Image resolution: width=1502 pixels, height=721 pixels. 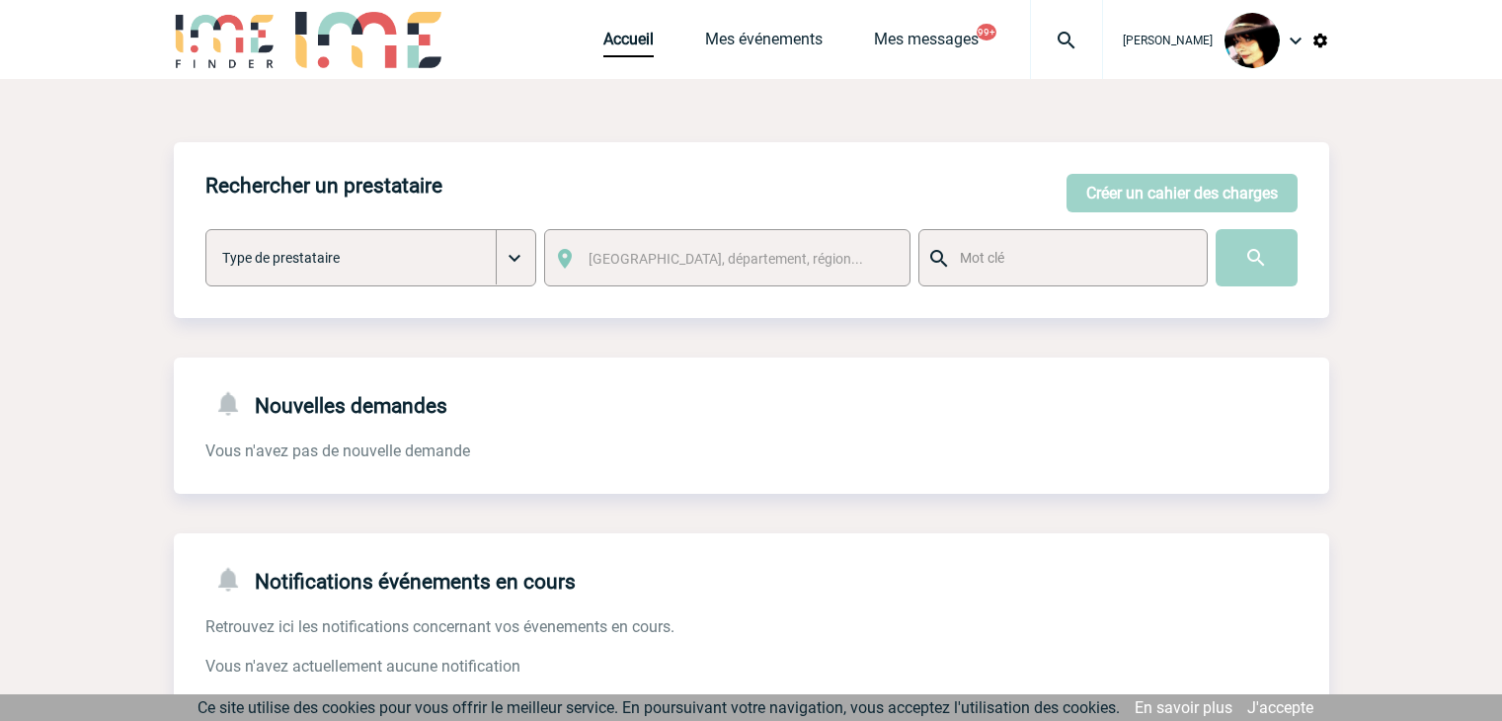 What do you see at coordinates (659, 707) in the screenshot?
I see `span: Ce site utilise des cookies pour vous offrir le meilleur service. En poursuivant votre navigation...` at bounding box center [659, 707].